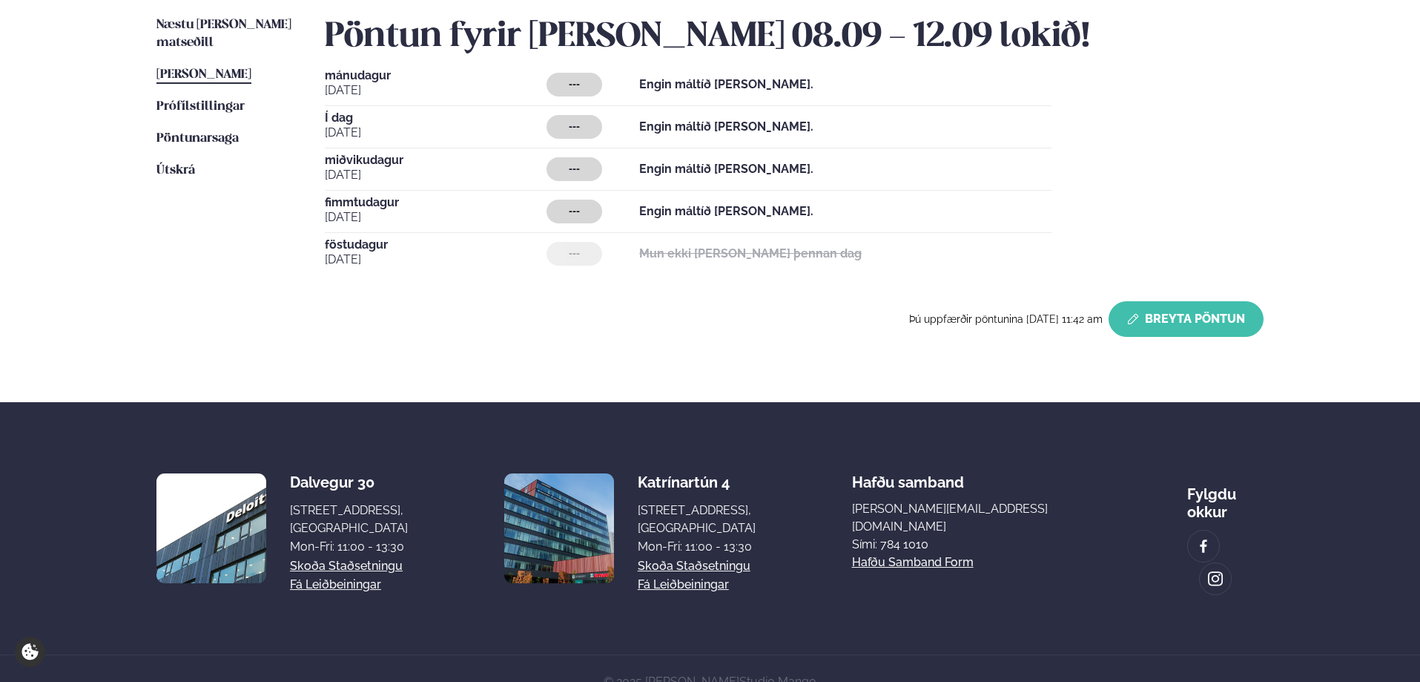 This screenshot has width=1420, height=682. Describe the element at coordinates (435, 160) in the screenshot. I see `span: miðvikudagur` at that location.